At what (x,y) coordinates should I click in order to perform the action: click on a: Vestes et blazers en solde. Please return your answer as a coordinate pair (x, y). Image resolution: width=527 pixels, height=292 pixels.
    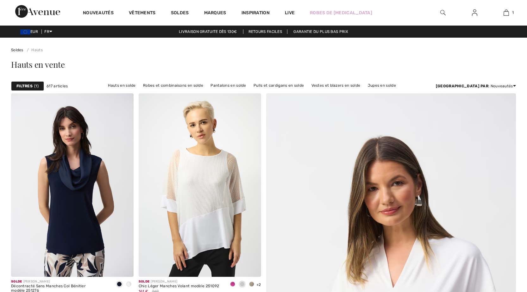
    Looking at the image, I should click on (336, 85).